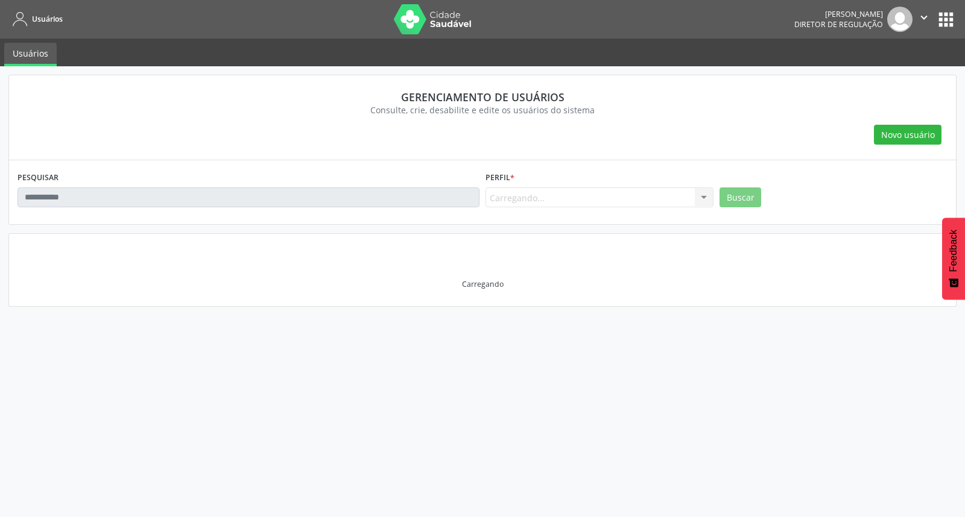 This screenshot has width=965, height=517. I want to click on span: Feedback, so click(953, 251).